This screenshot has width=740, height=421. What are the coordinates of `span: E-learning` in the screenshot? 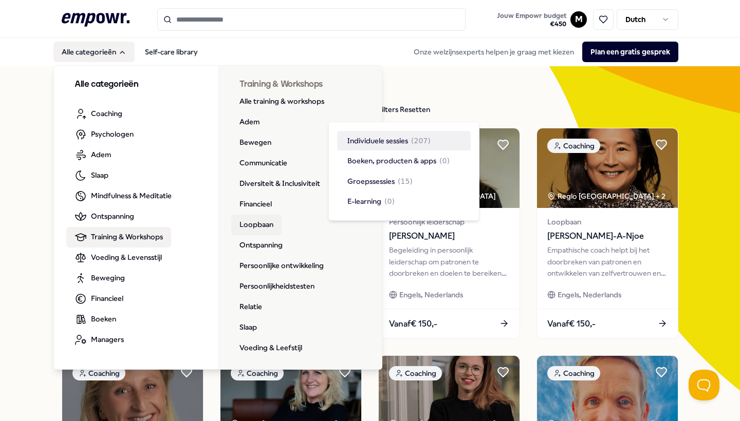 It's located at (364, 201).